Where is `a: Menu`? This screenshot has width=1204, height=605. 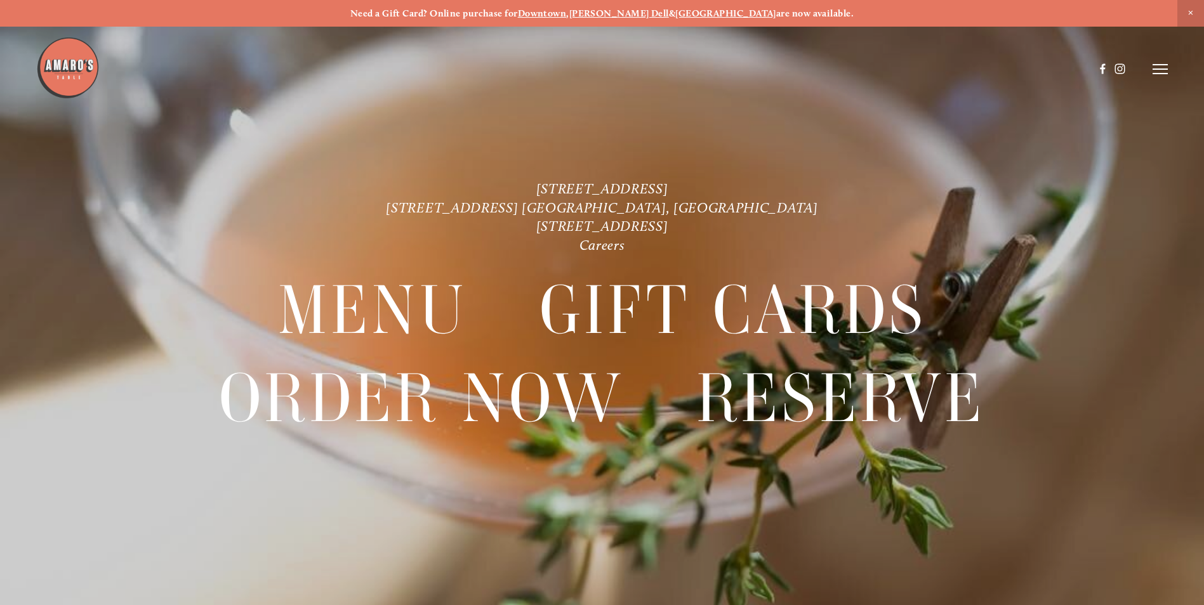 a: Menu is located at coordinates (373, 310).